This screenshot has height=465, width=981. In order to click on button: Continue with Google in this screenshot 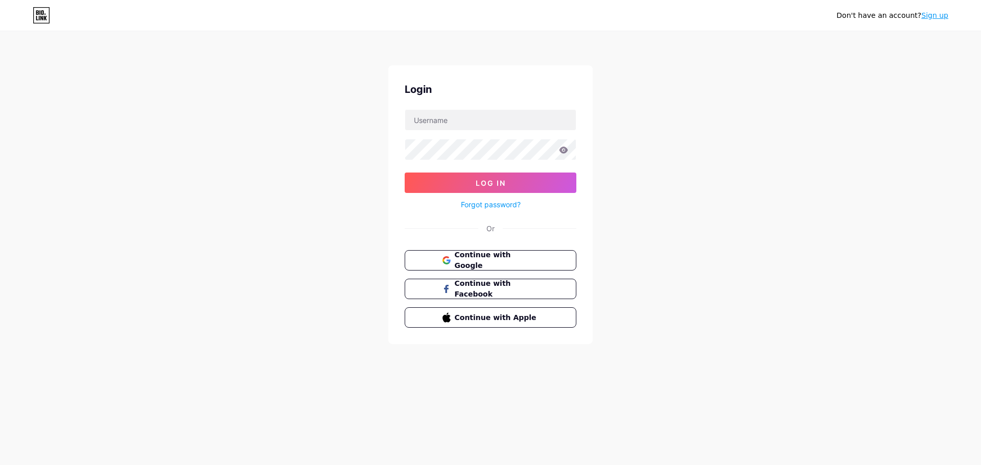, I will do `click(490, 260)`.